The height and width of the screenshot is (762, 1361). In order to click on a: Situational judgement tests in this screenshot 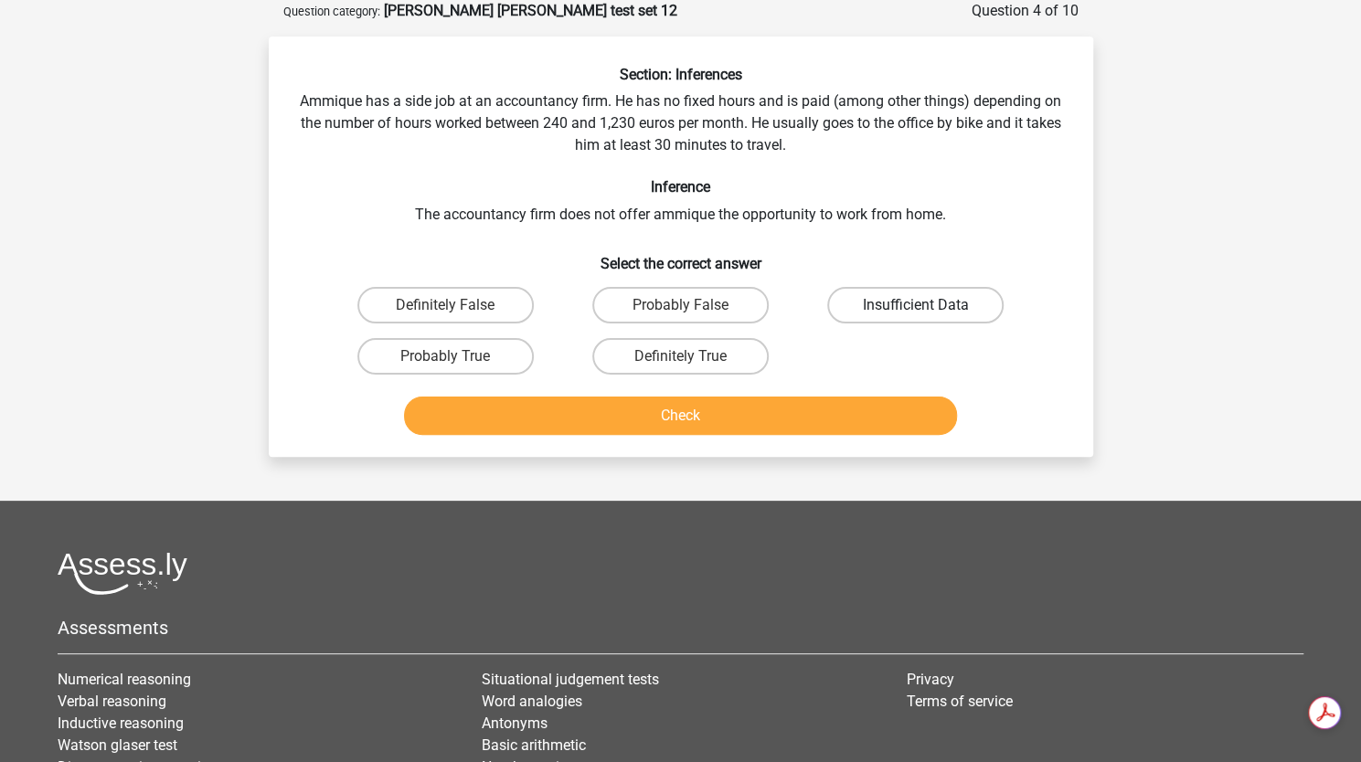, I will do `click(570, 679)`.